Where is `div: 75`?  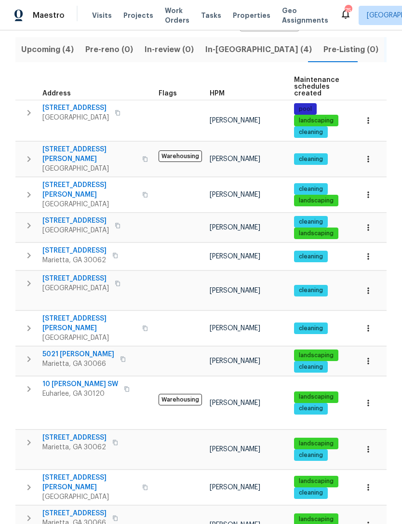 div: 75 is located at coordinates (348, 11).